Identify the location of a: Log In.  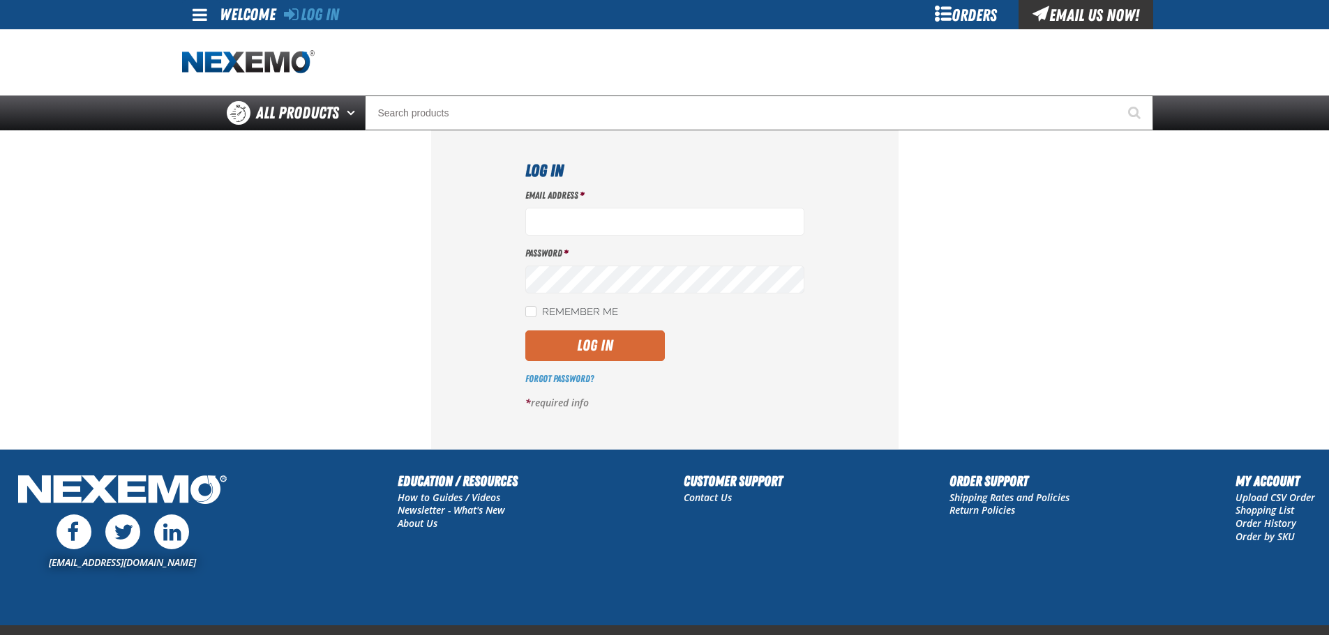
(311, 15).